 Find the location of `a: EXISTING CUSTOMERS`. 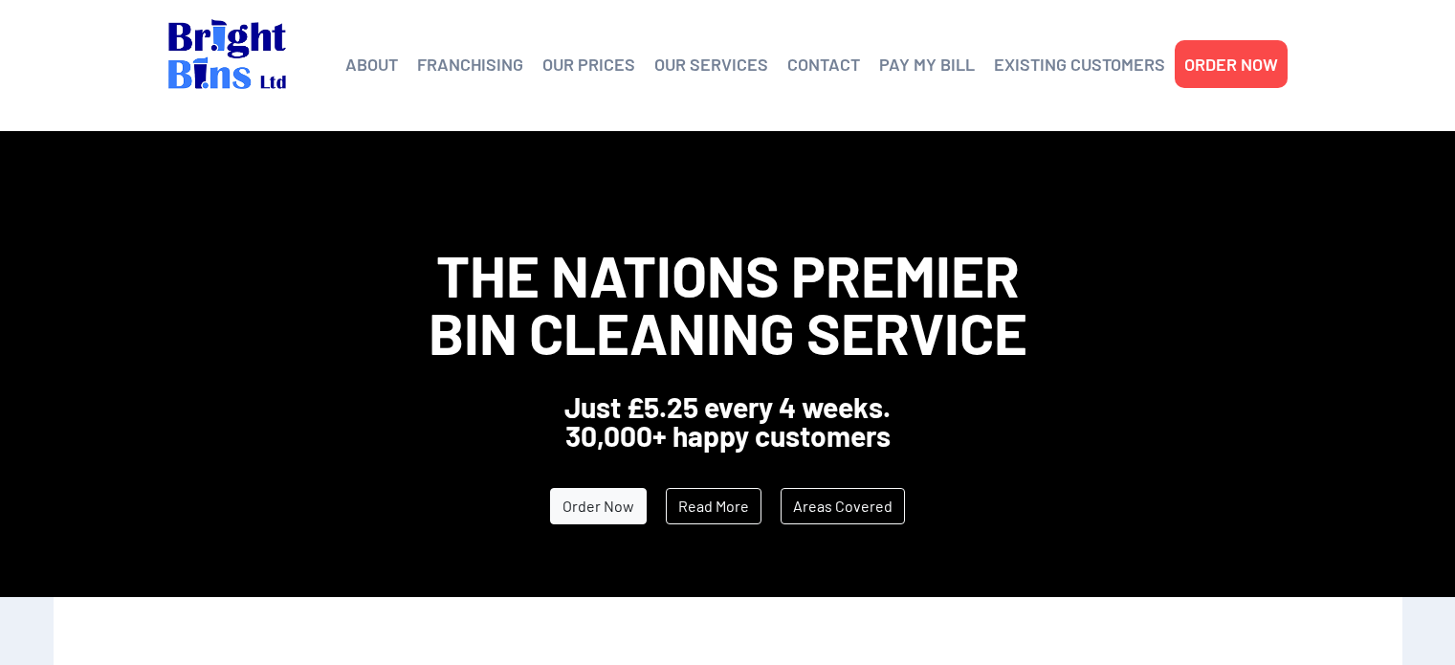

a: EXISTING CUSTOMERS is located at coordinates (1079, 64).